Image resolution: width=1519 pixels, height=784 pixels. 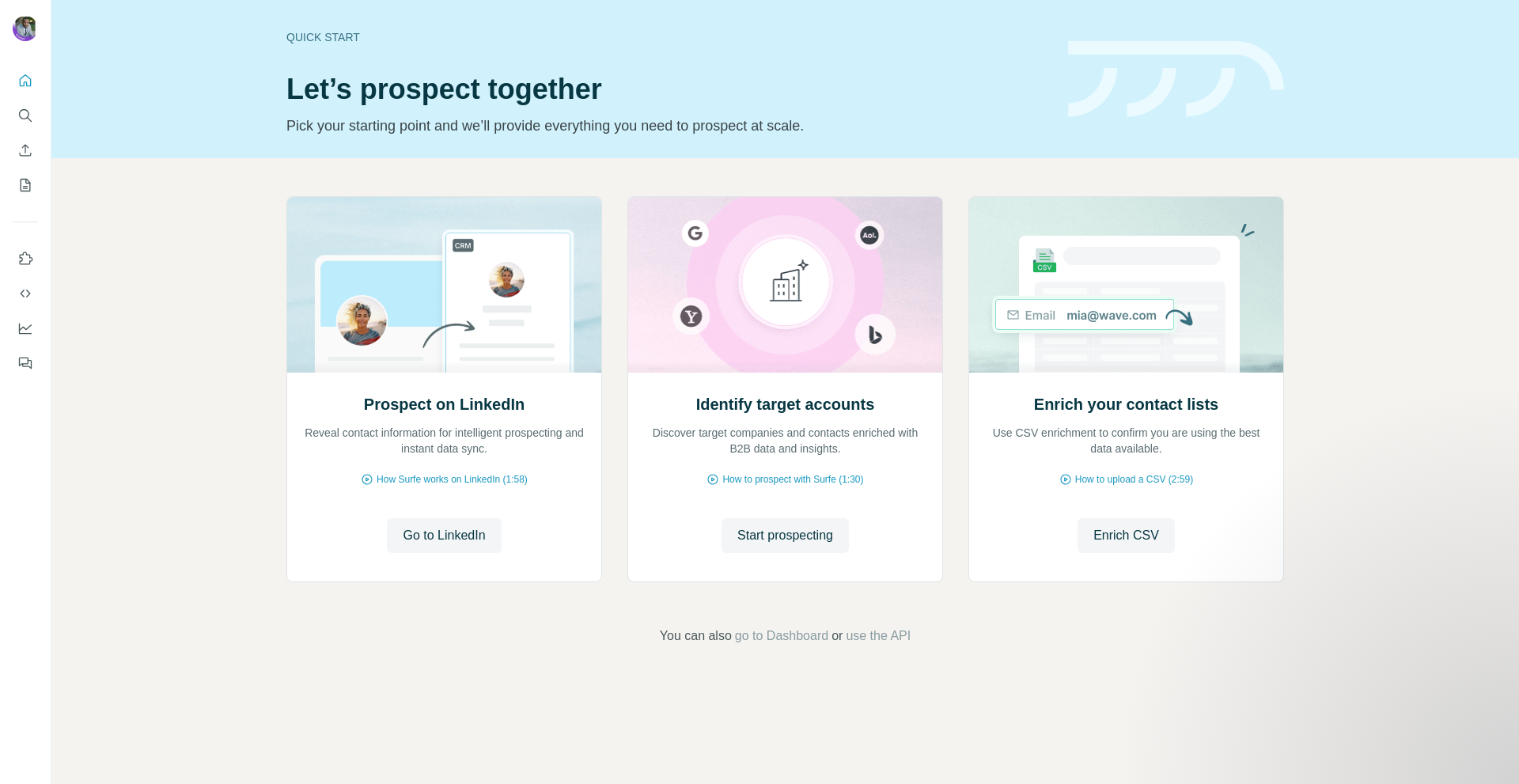 What do you see at coordinates (444, 441) in the screenshot?
I see `p: Reveal contact information for intelligent prospecting and instant data sync.` at bounding box center [444, 441].